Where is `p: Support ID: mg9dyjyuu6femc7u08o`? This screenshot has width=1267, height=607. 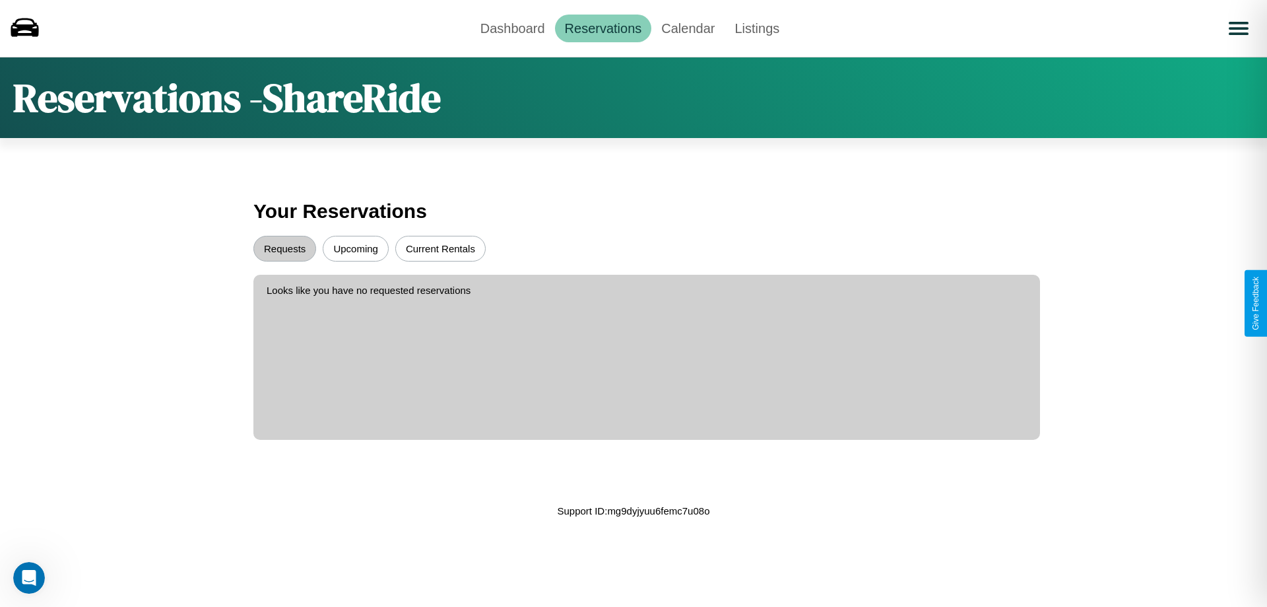 p: Support ID: mg9dyjyuu6femc7u08o is located at coordinates (634, 510).